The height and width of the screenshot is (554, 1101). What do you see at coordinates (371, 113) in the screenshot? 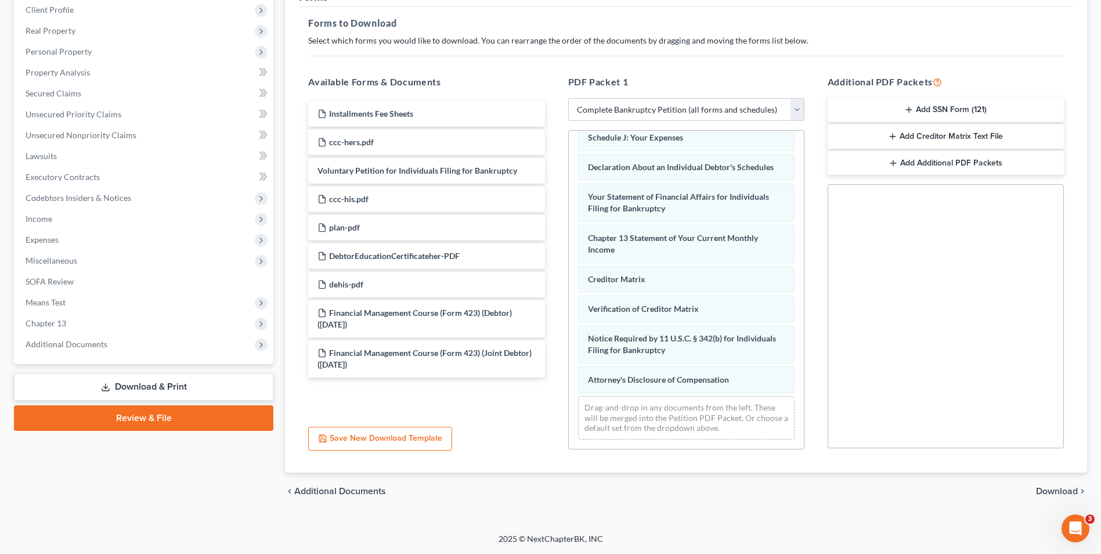
I see `span: Installments Fee Sheets` at bounding box center [371, 113].